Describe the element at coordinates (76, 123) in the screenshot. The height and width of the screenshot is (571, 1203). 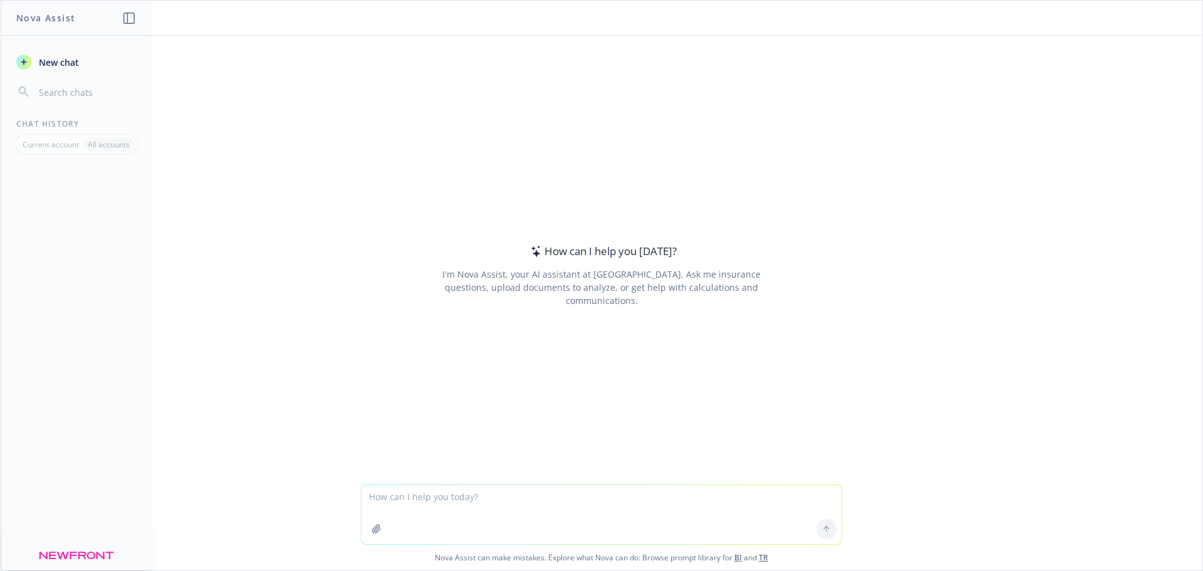
I see `div: Chat History` at that location.